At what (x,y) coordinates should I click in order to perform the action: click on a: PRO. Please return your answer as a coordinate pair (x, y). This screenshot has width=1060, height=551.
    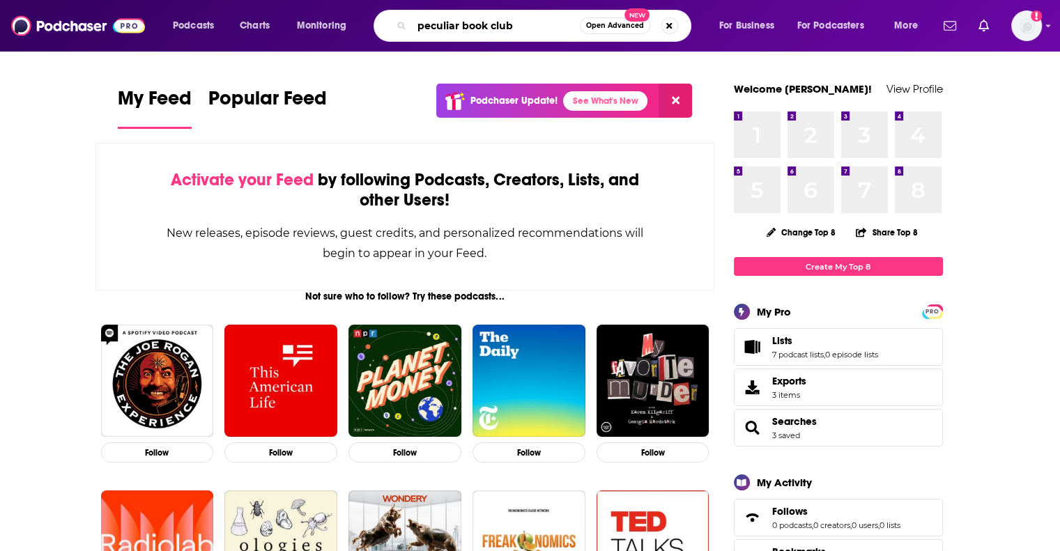
    Looking at the image, I should click on (933, 311).